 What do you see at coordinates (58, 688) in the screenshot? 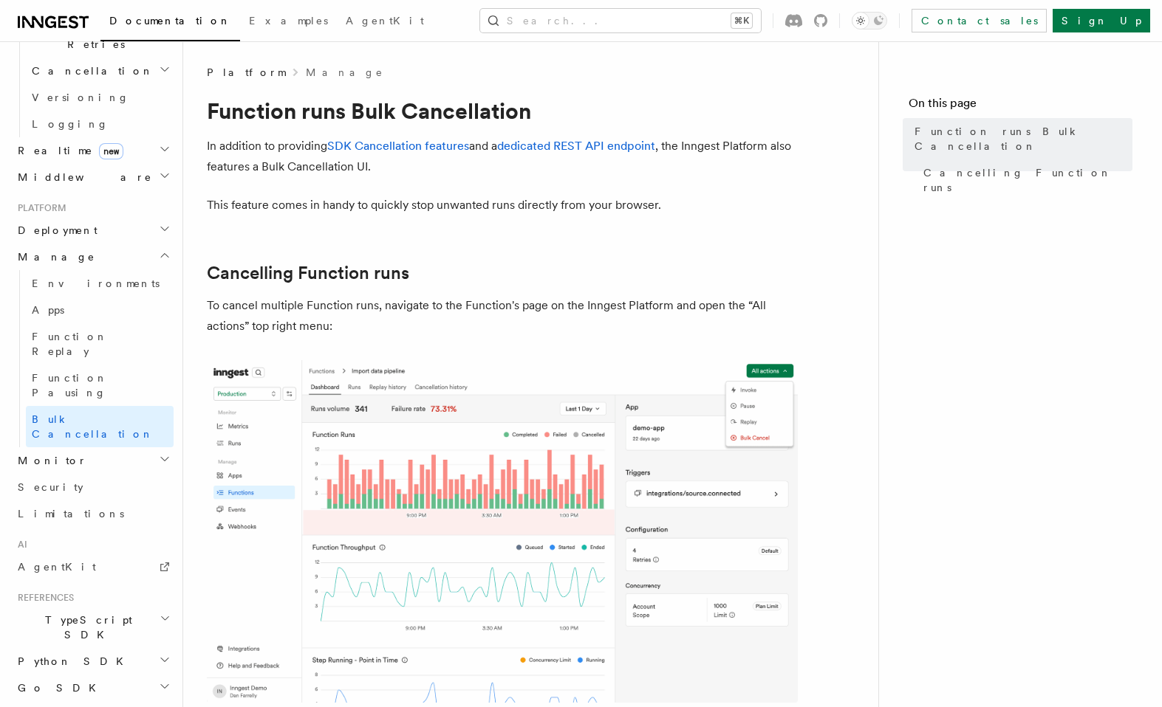
I see `span: Go SDK` at bounding box center [58, 688].